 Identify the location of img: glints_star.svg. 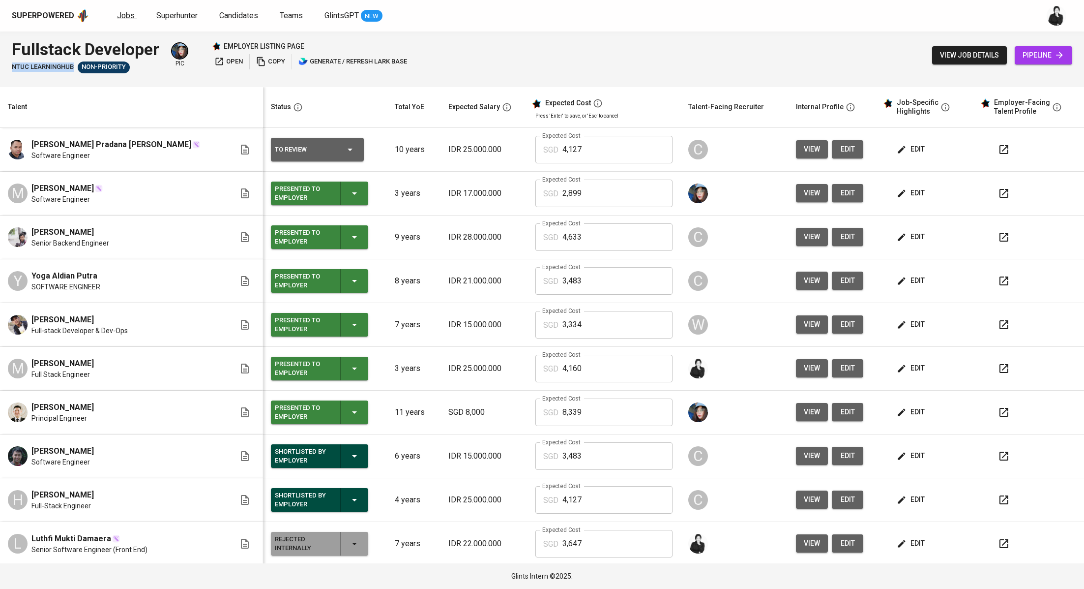
(888, 103).